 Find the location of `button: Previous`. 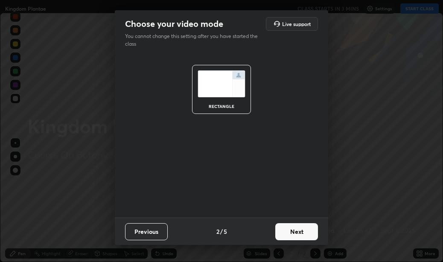

button: Previous is located at coordinates (146, 232).